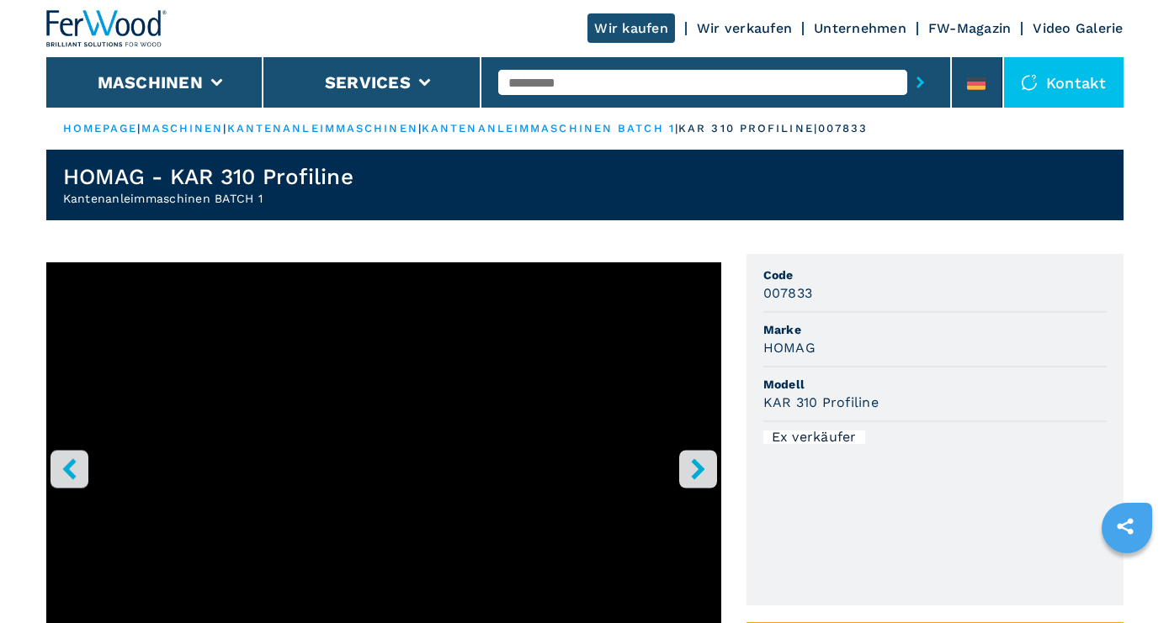  Describe the element at coordinates (748, 129) in the screenshot. I see `p: kar 310 profiline |` at that location.